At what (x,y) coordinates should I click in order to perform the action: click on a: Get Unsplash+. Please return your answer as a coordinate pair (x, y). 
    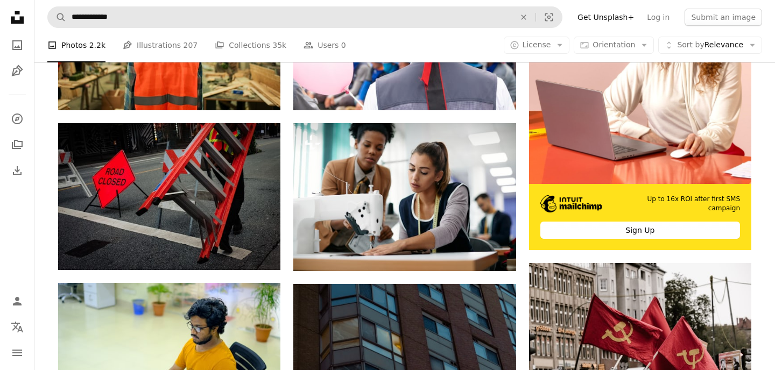
    Looking at the image, I should click on (605, 17).